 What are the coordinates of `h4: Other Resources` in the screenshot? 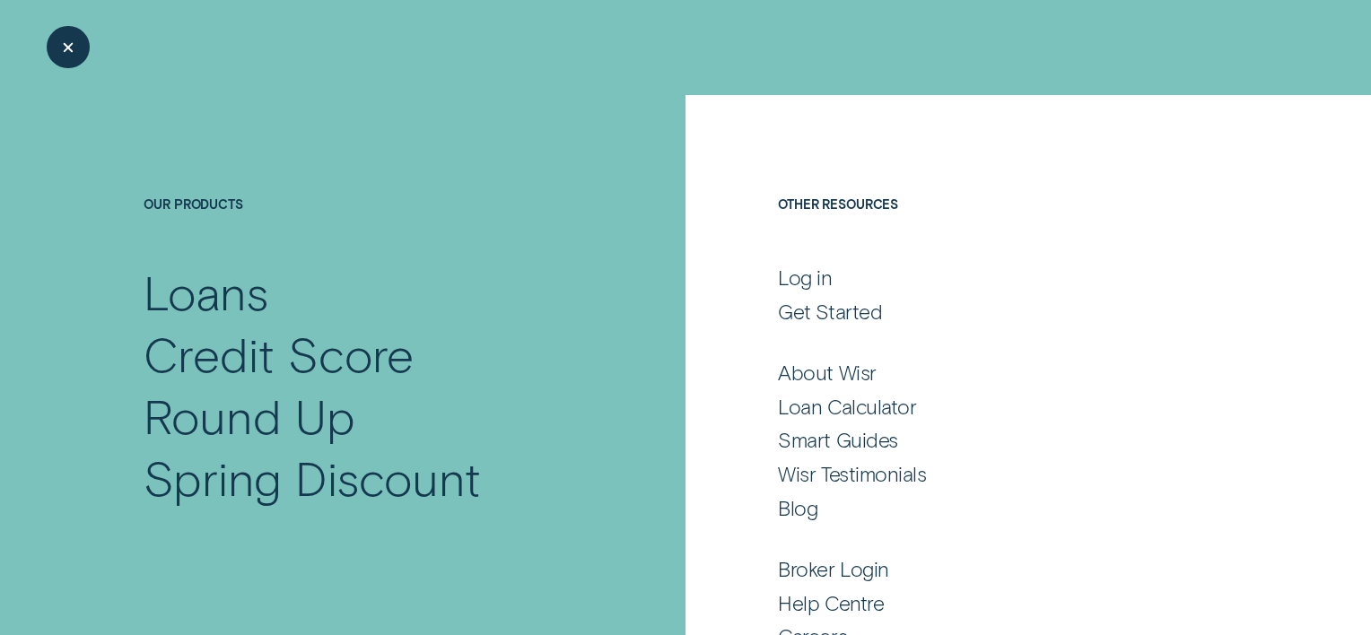 It's located at (1001, 229).